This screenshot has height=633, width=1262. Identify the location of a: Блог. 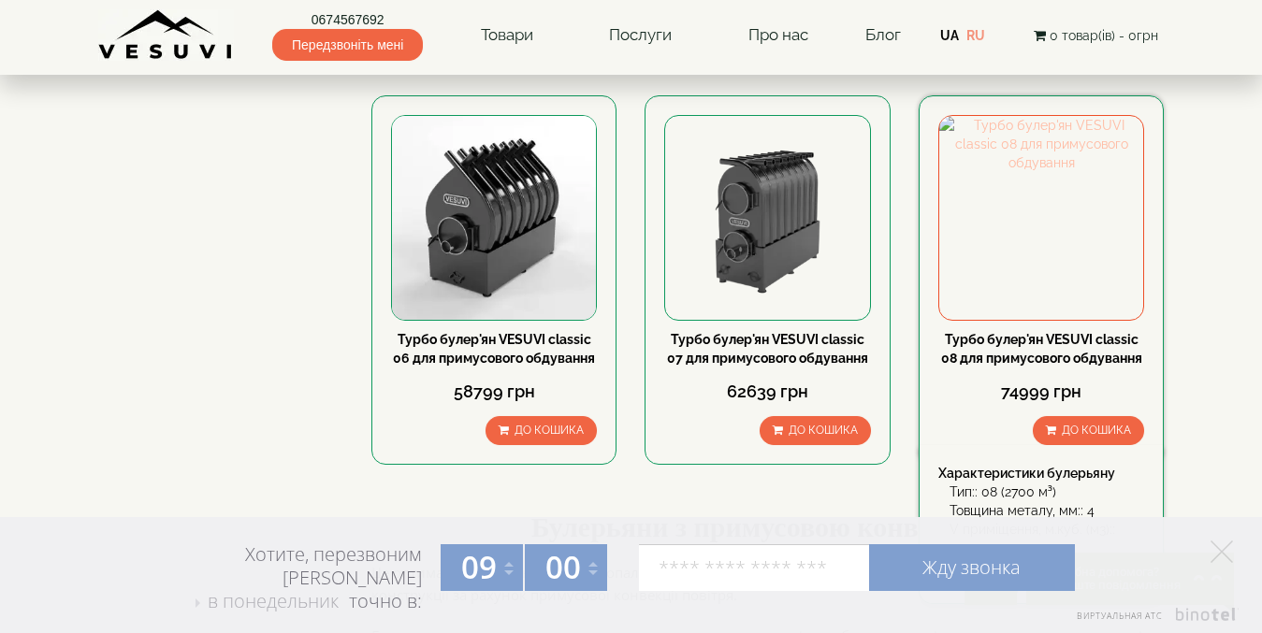
(883, 35).